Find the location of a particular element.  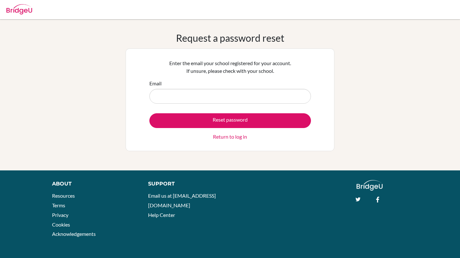

img: Bridge-U is located at coordinates (19, 9).